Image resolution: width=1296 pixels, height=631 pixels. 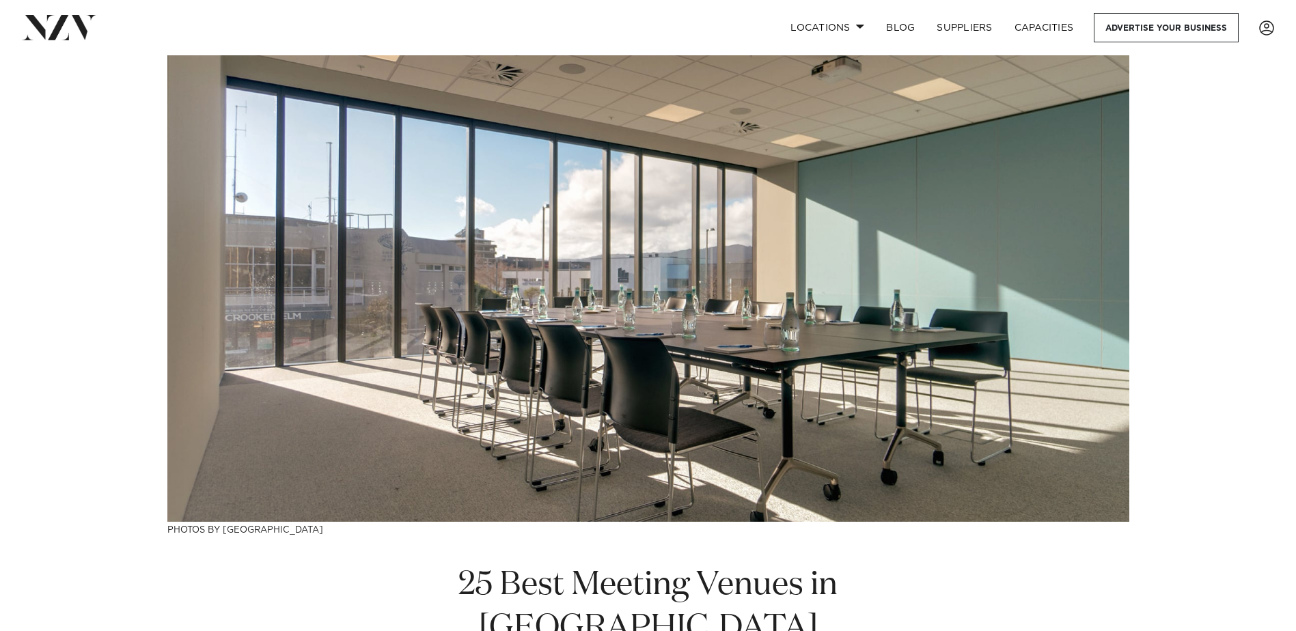 What do you see at coordinates (900, 27) in the screenshot?
I see `a: BLOG` at bounding box center [900, 27].